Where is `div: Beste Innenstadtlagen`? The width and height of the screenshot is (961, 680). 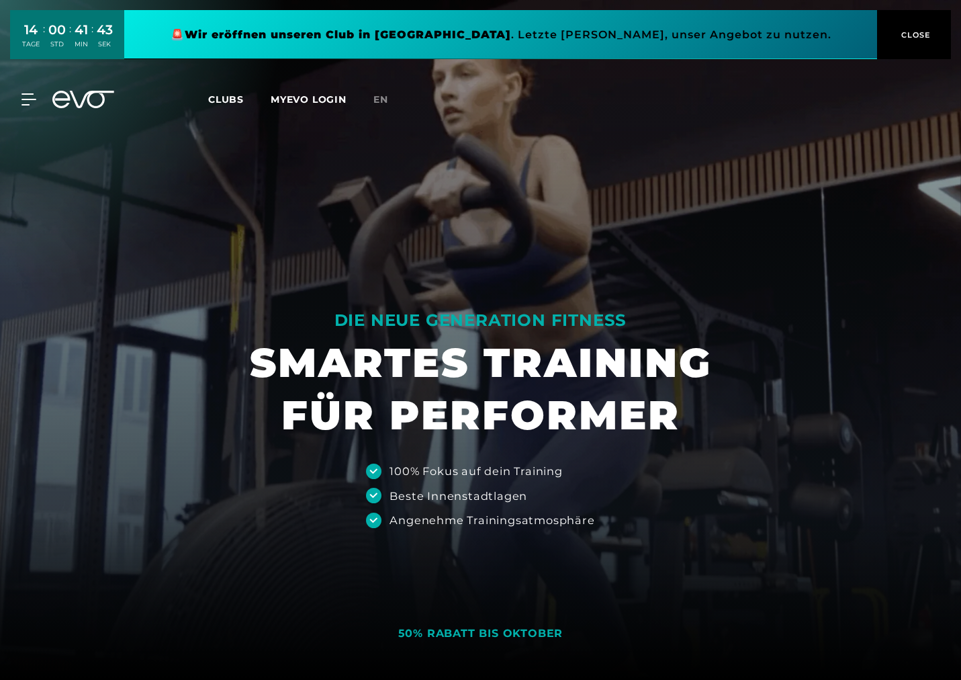
div: Beste Innenstadtlagen is located at coordinates (458, 496).